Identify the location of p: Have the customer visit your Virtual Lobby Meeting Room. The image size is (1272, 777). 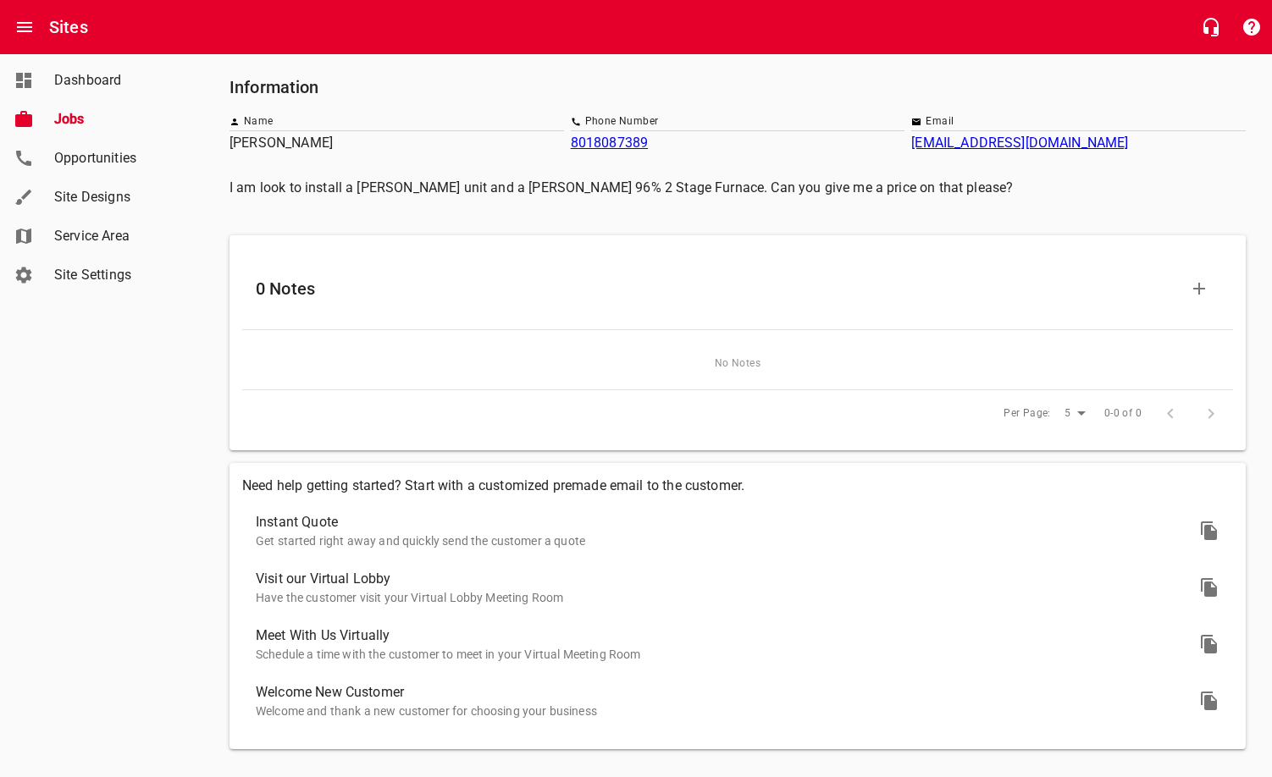
(724, 598).